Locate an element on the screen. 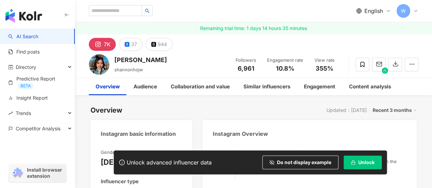 The height and width of the screenshot is (188, 432). button: Unlock is located at coordinates (362, 162).